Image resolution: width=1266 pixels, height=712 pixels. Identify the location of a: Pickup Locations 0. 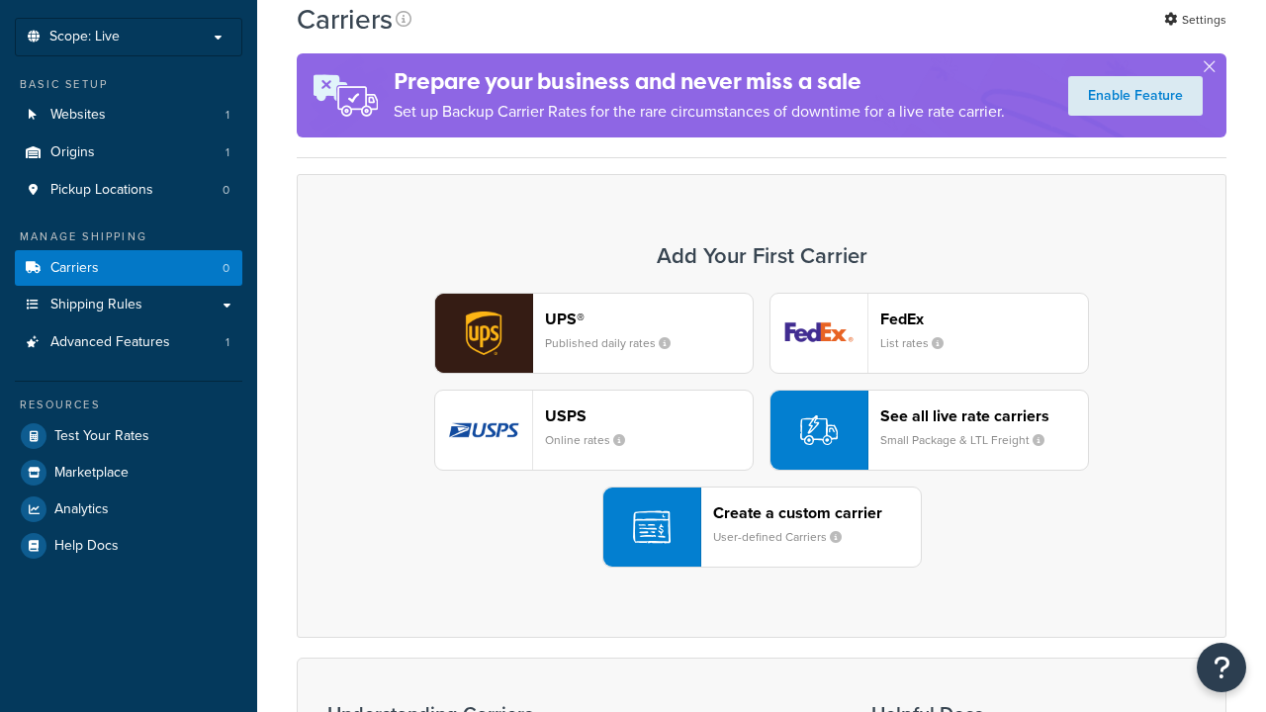
(129, 190).